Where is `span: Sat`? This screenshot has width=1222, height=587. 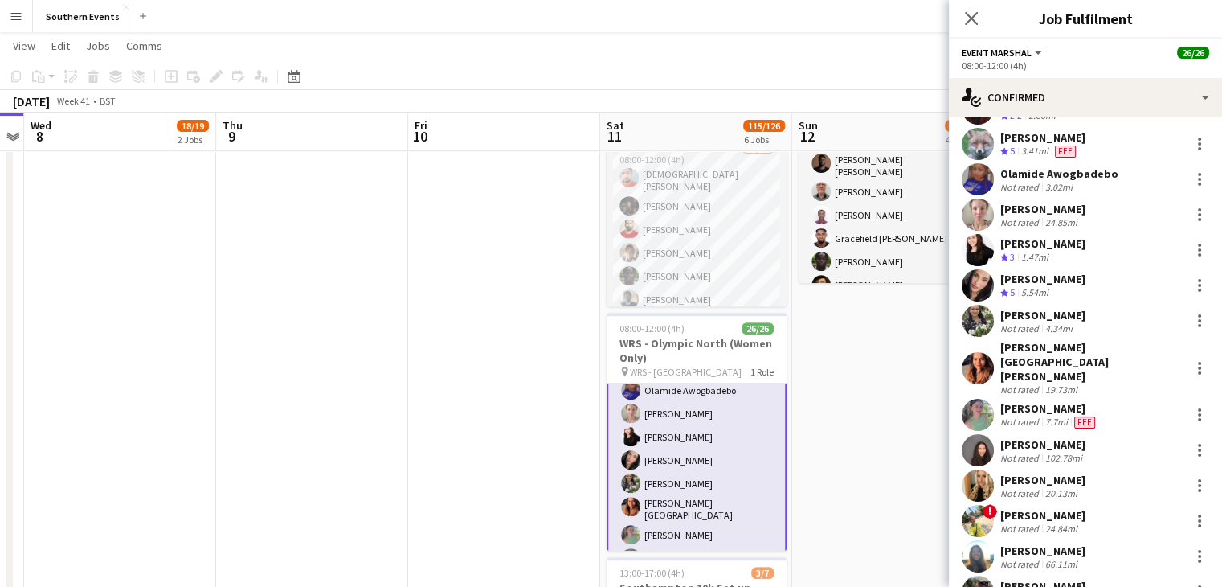 span: Sat is located at coordinates (615, 125).